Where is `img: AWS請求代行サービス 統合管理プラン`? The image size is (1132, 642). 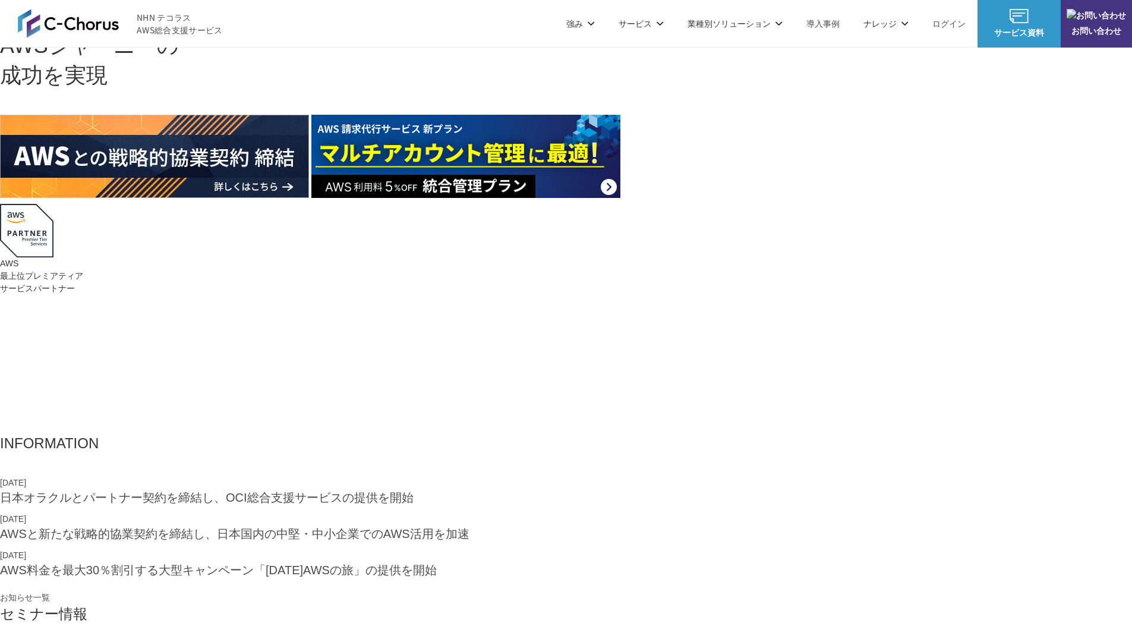 img: AWS請求代行サービス 統合管理プラン is located at coordinates (466, 156).